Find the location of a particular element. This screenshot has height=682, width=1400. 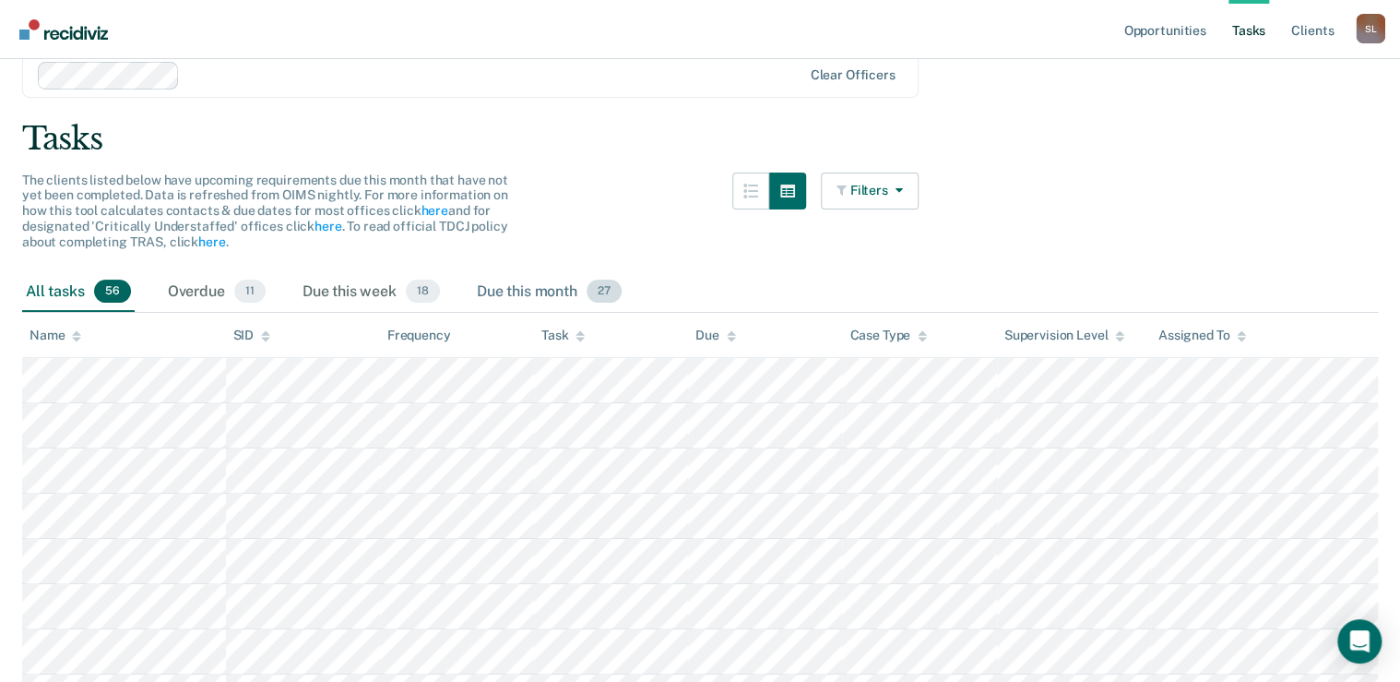

span: The clients listed below have upcoming requirements due this month that have not yet been complet... is located at coordinates (265, 210).